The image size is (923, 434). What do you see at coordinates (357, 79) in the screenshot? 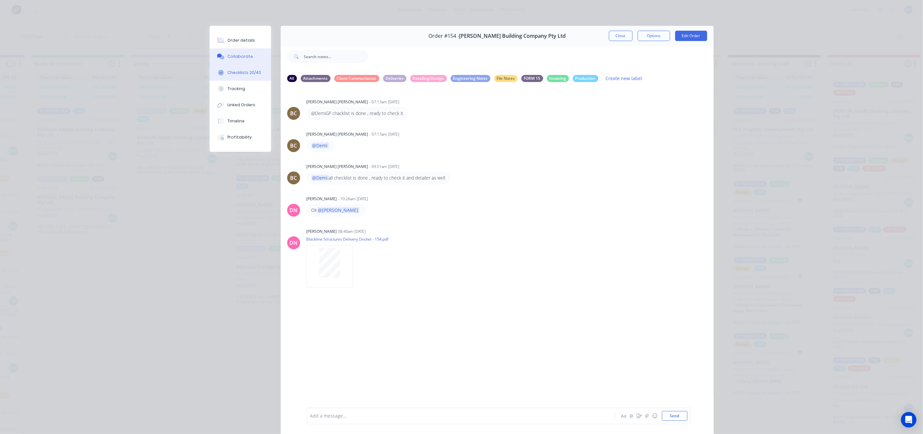
I see `div: Client Communiation` at bounding box center [357, 79].